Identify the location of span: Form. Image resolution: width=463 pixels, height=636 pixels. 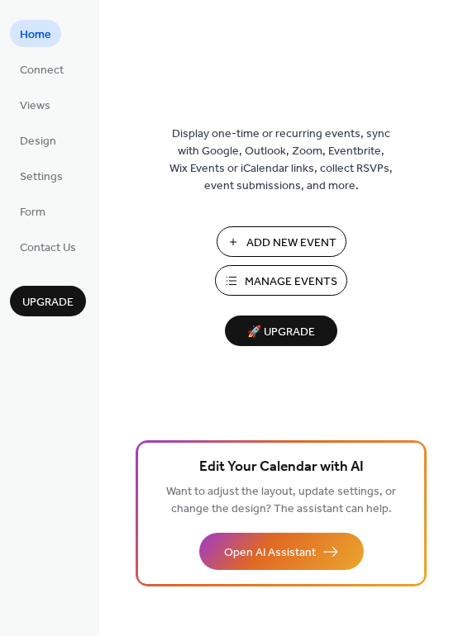
(32, 212).